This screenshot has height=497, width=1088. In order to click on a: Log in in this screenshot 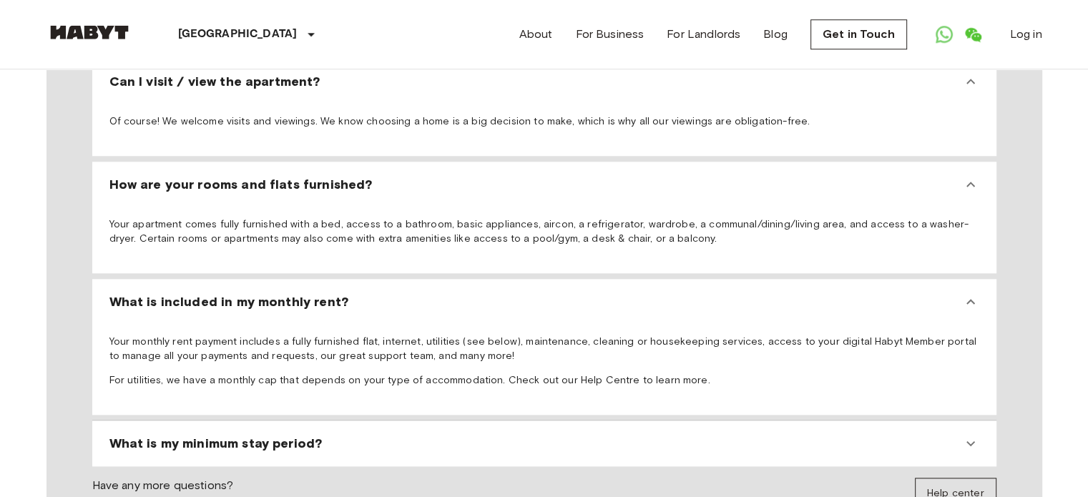, I will do `click(1026, 34)`.